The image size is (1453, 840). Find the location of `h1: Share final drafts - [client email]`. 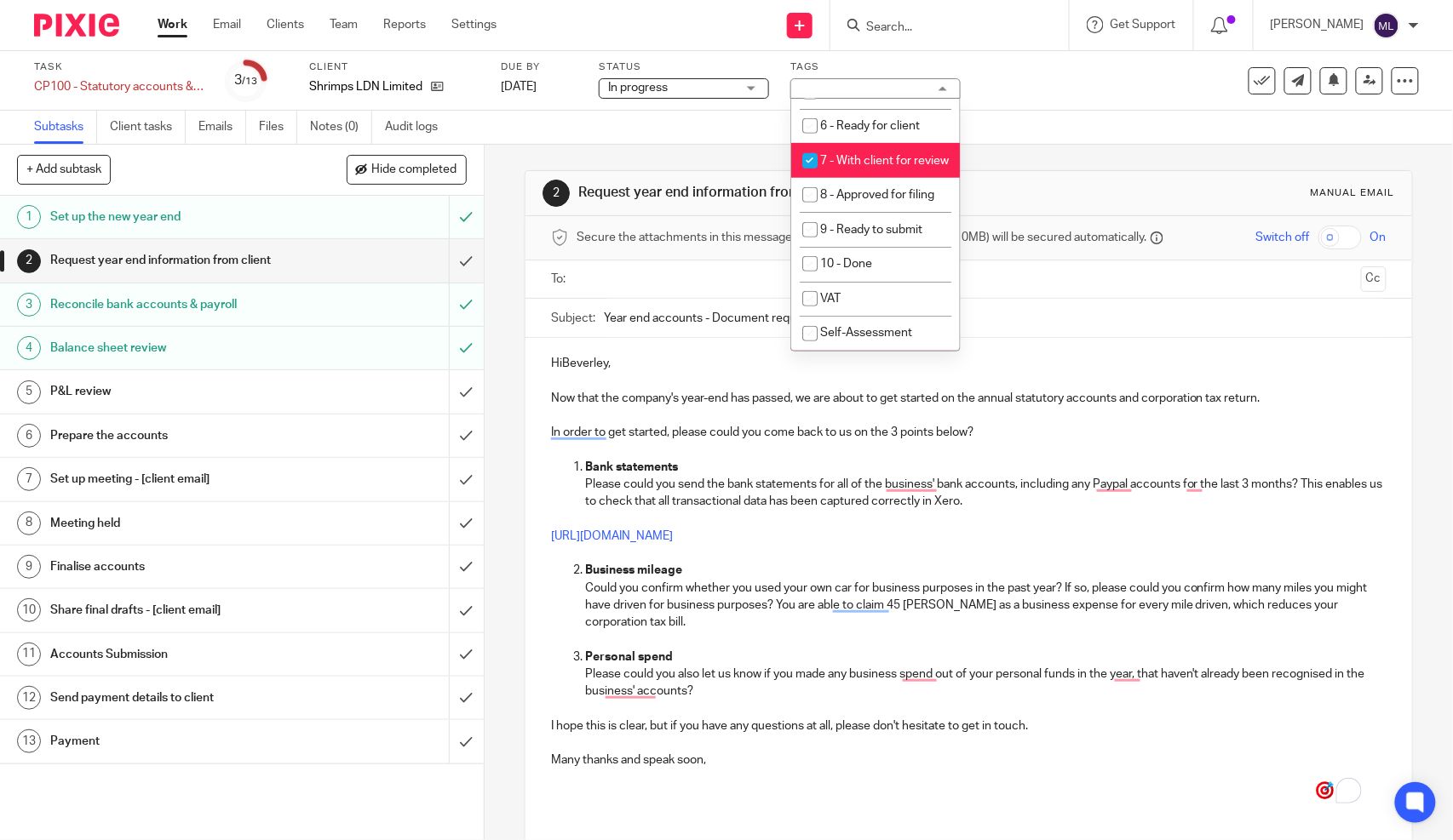

h1: Share final drafts - [client email] is located at coordinates (177, 611).